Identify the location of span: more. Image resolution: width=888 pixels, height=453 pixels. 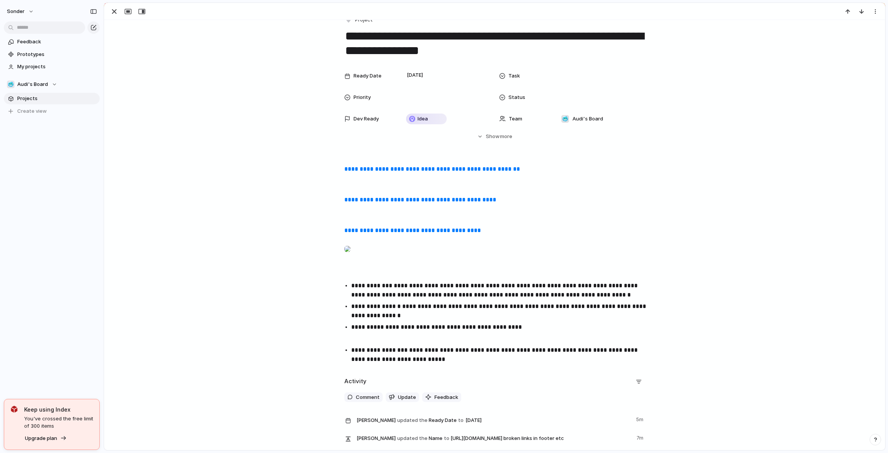
(506, 137).